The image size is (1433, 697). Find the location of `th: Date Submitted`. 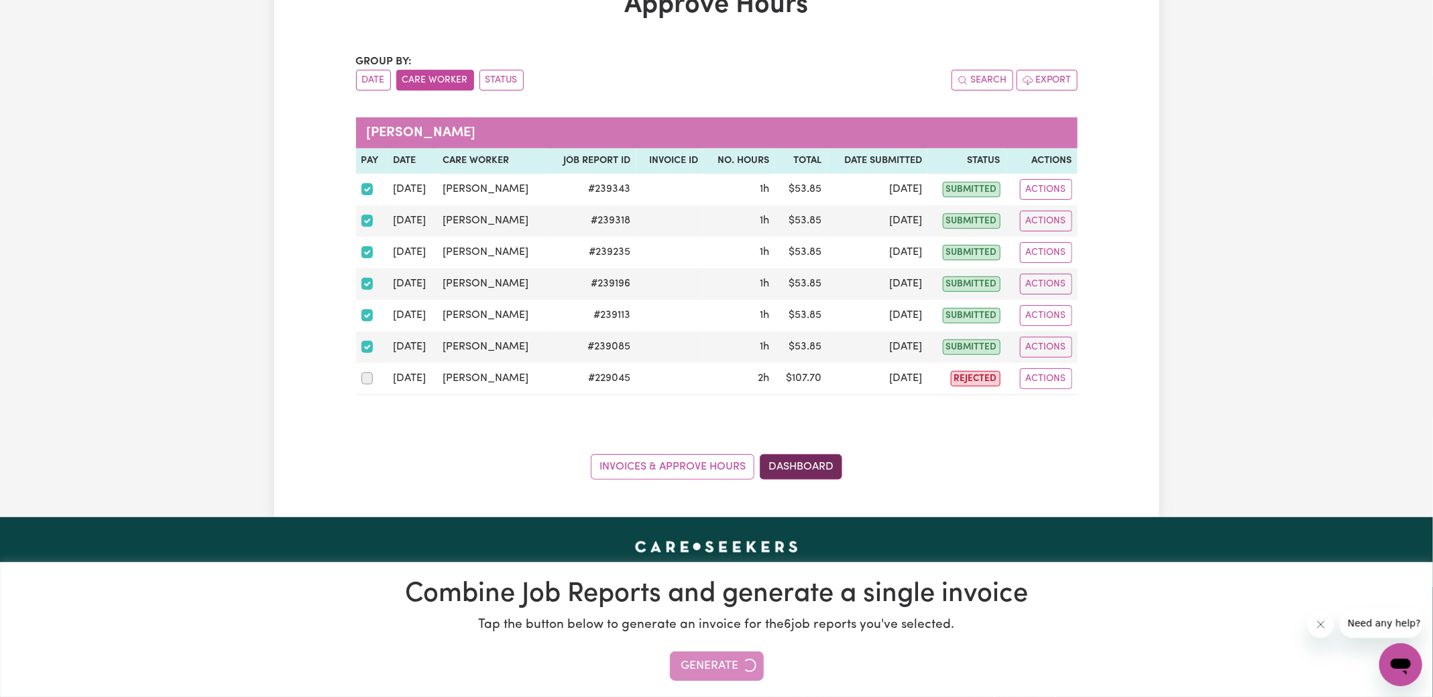

th: Date Submitted is located at coordinates (877, 161).